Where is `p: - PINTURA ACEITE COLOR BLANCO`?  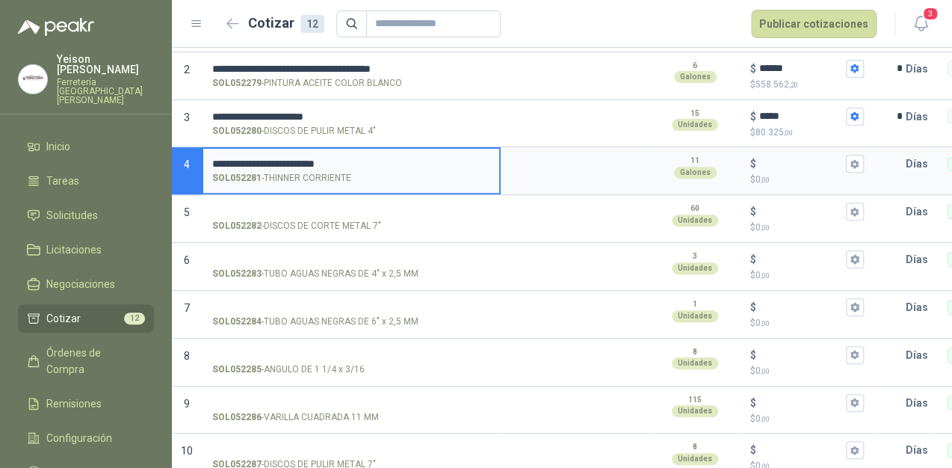 p: - PINTURA ACEITE COLOR BLANCO is located at coordinates (307, 83).